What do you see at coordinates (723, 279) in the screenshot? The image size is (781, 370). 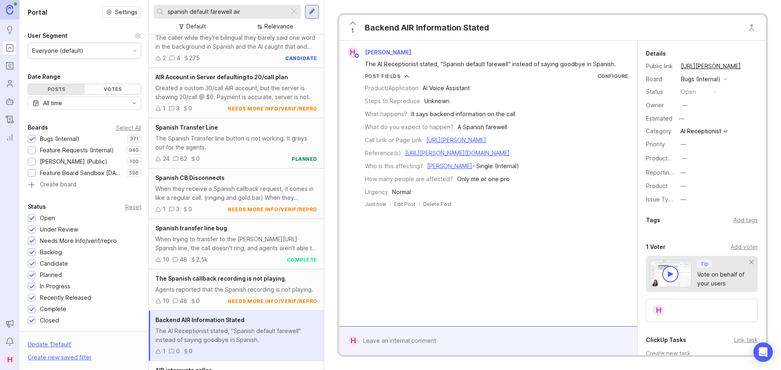 I see `div: Vote on behalf of your users` at bounding box center [723, 279].